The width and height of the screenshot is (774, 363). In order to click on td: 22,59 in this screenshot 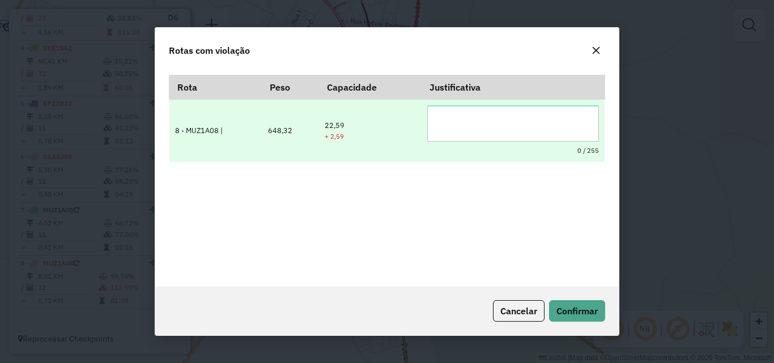, I will do `click(369, 131)`.